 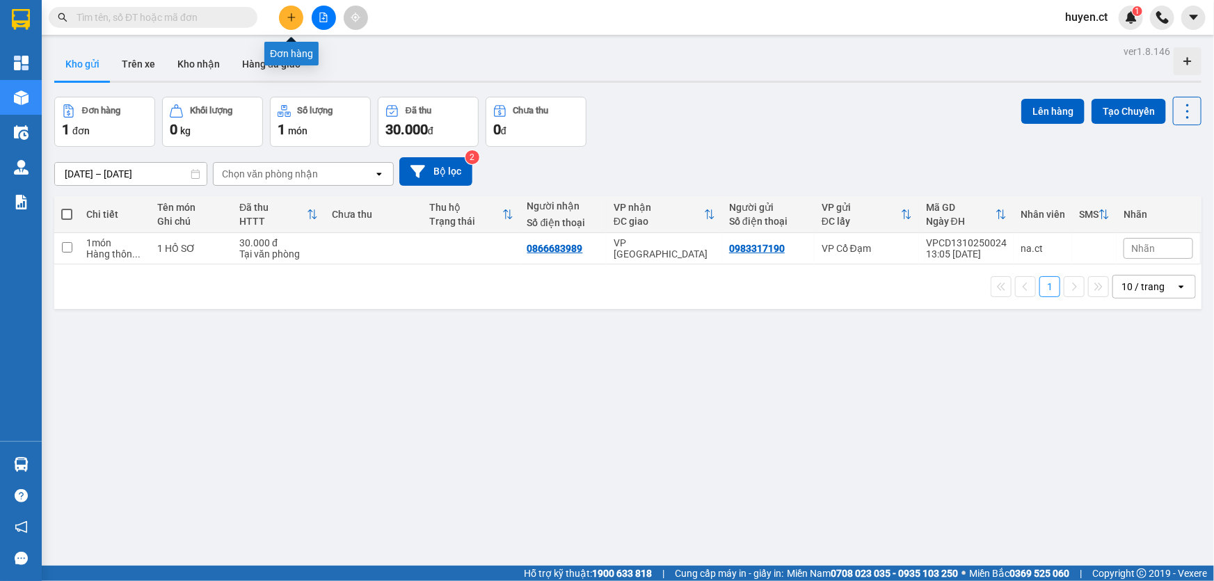 What do you see at coordinates (1053, 111) in the screenshot?
I see `button: Lên hàng` at bounding box center [1053, 111].